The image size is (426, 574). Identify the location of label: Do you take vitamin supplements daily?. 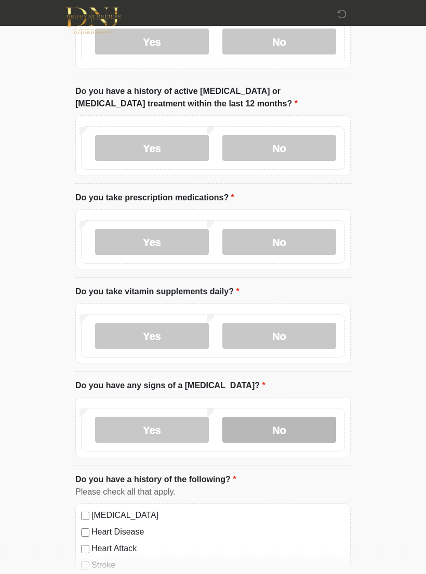
(157, 292).